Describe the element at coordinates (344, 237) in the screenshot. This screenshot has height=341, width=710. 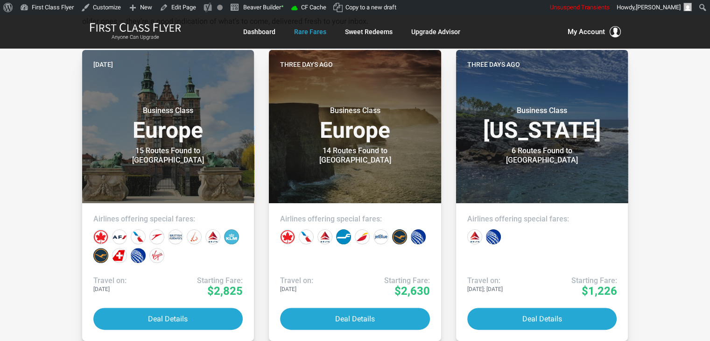
I see `div: Finnair` at that location.